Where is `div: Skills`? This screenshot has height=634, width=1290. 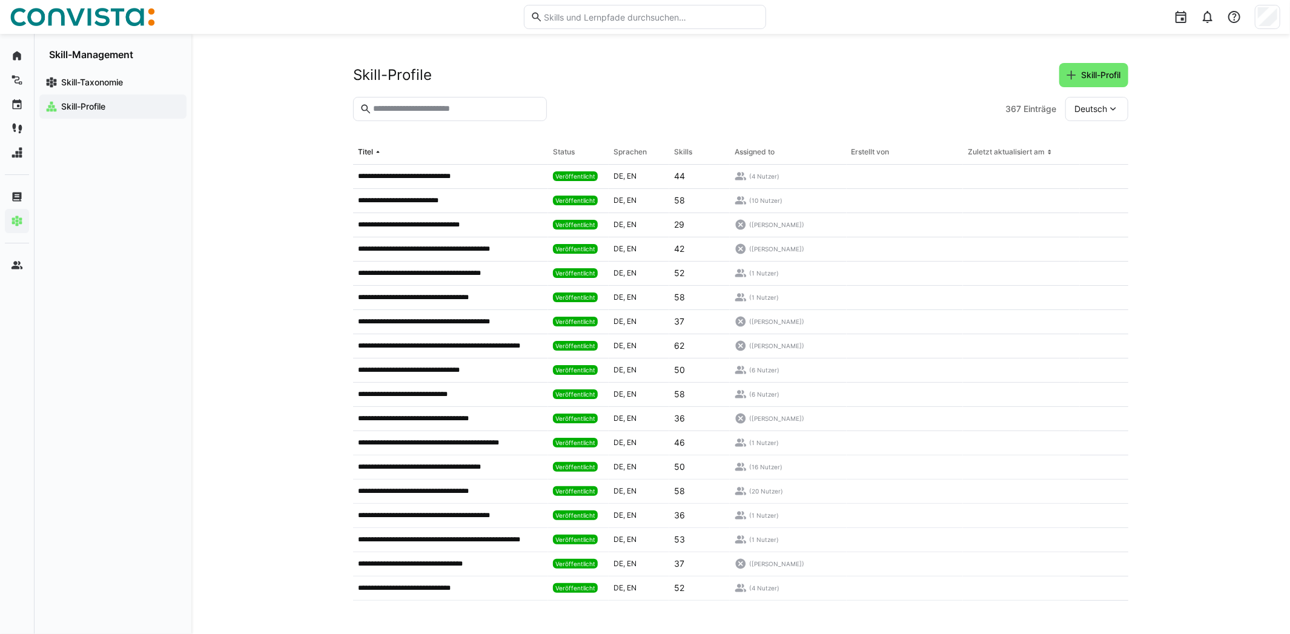 div: Skills is located at coordinates (683, 152).